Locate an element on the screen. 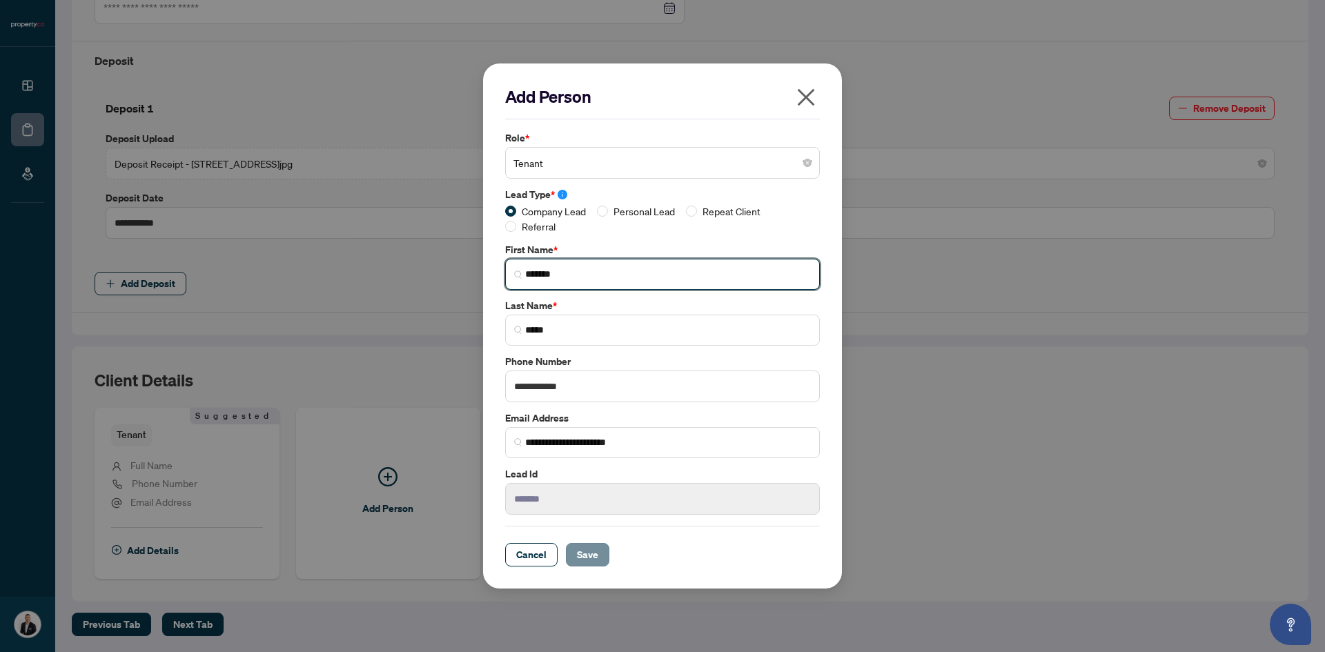 The width and height of the screenshot is (1325, 652). label: Email Address is located at coordinates (662, 418).